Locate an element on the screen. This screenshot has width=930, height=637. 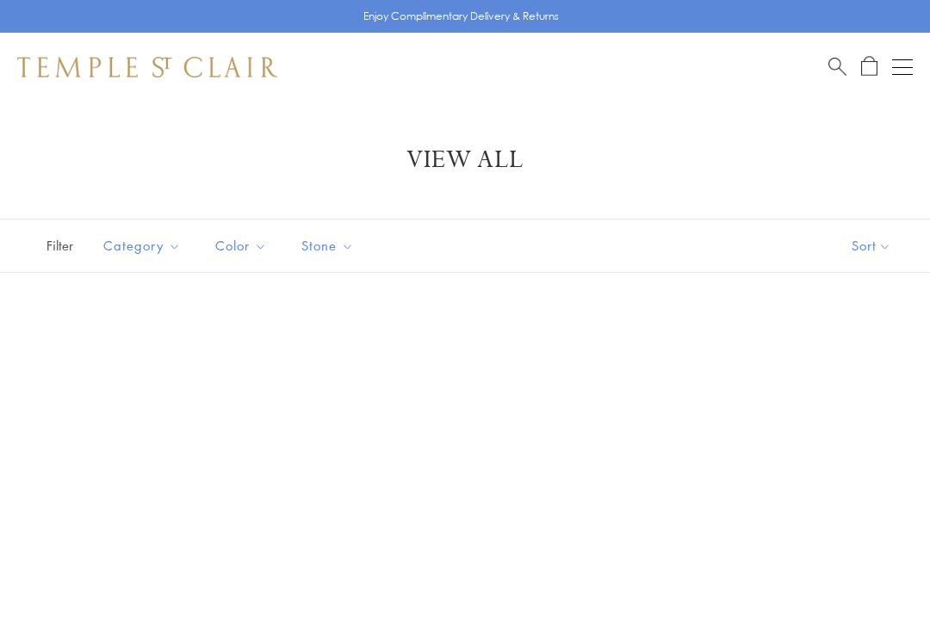
a: Open Shopping Bag is located at coordinates (869, 66).